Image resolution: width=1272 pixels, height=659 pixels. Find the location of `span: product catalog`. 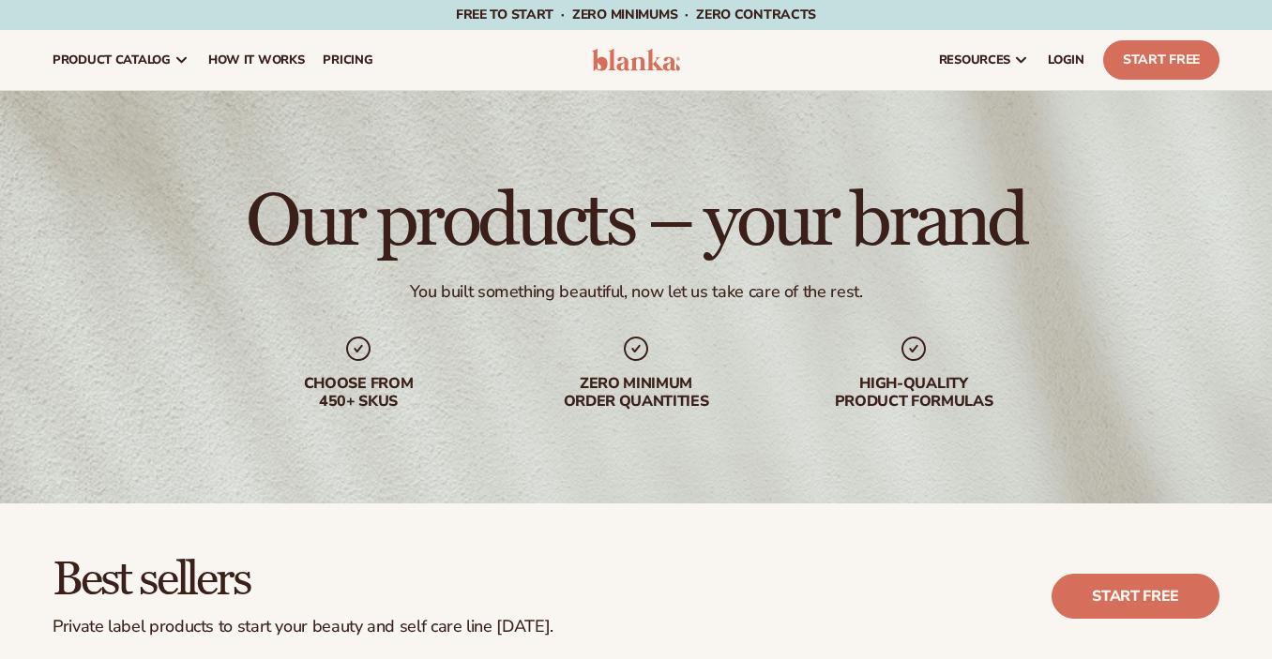

span: product catalog is located at coordinates (112, 60).